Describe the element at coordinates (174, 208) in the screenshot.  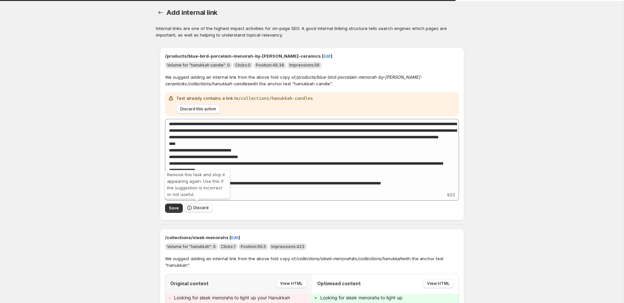
I see `button: Save` at that location.